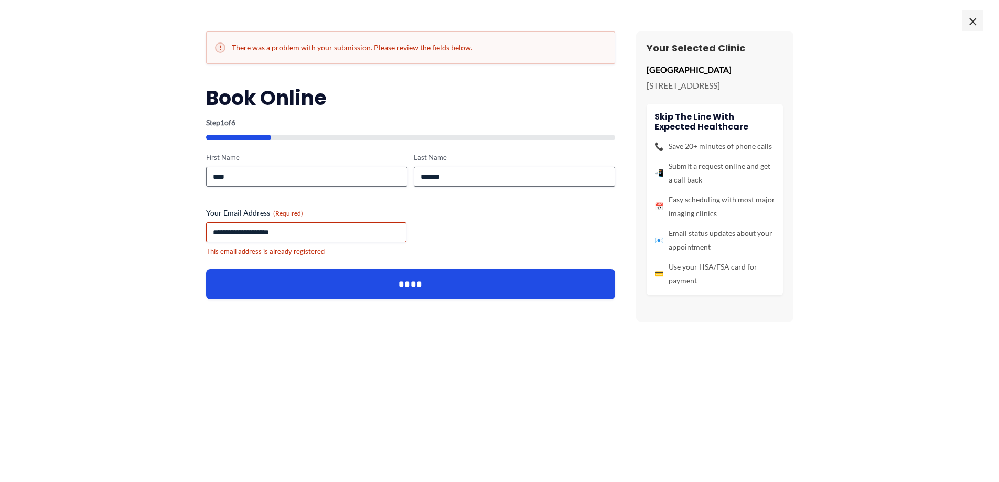 Image resolution: width=999 pixels, height=482 pixels. Describe the element at coordinates (715, 240) in the screenshot. I see `li: Email status updates about your appointment` at that location.